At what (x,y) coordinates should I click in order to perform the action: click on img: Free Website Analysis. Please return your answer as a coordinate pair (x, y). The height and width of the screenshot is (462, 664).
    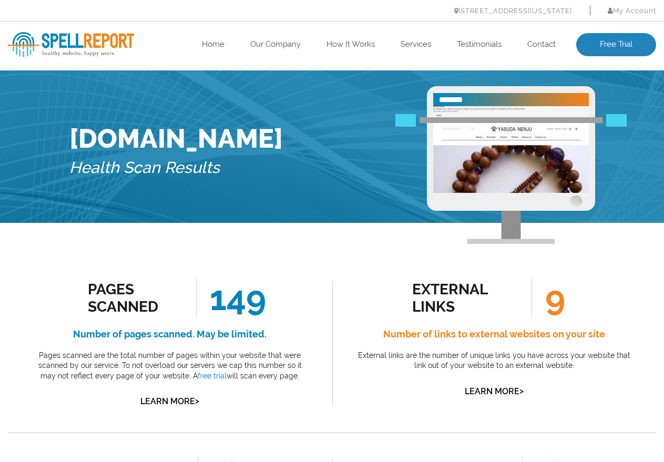
    Looking at the image, I should click on (511, 149).